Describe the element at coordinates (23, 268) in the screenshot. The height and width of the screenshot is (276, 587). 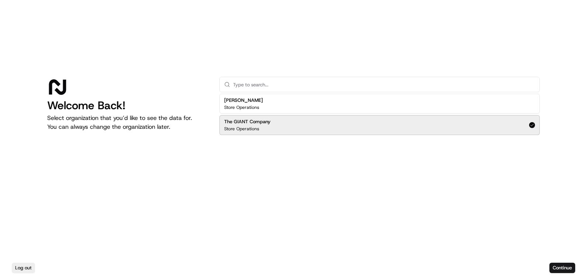
I see `button: Log out` at that location.